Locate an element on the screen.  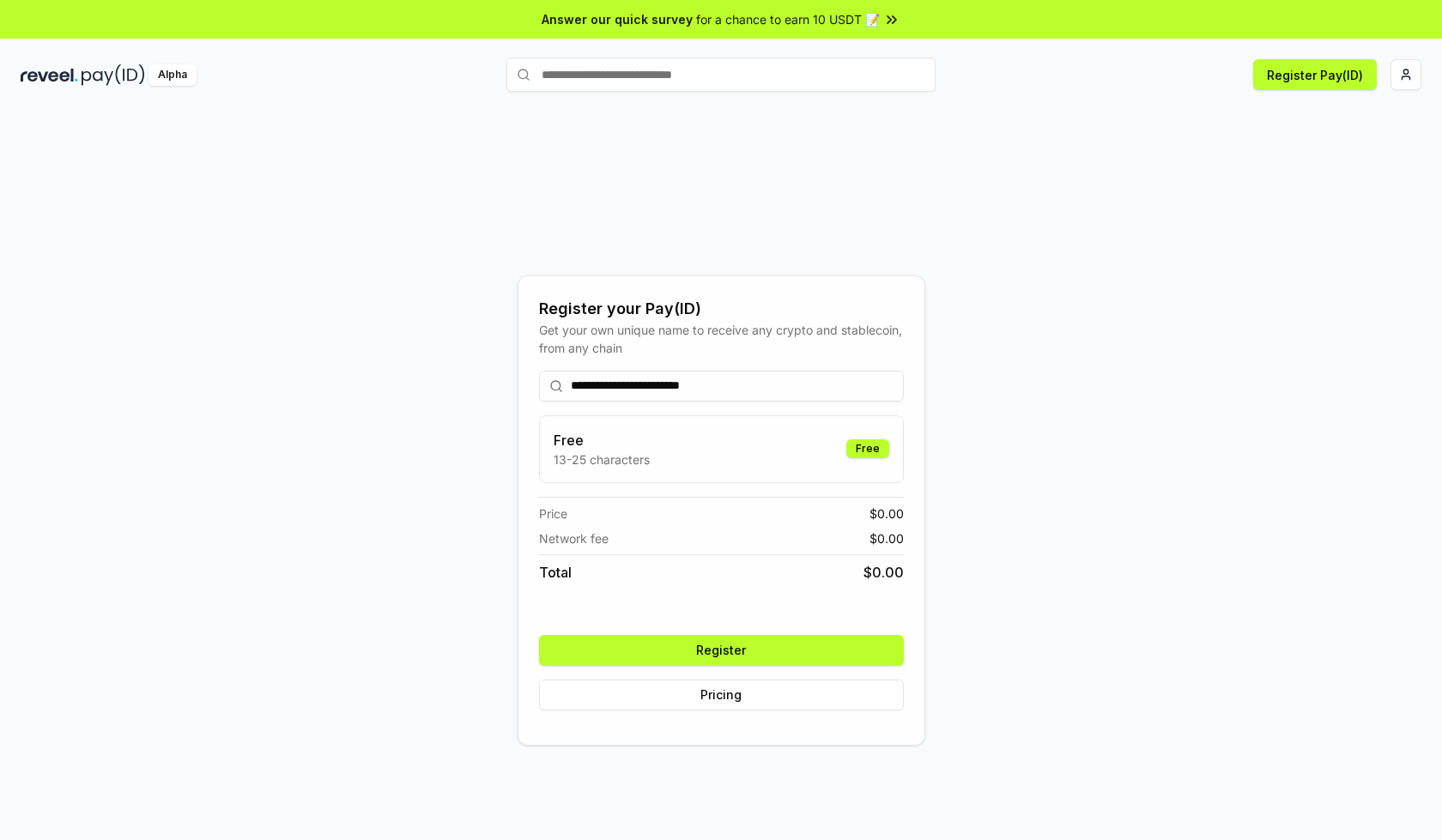
div: Register your Pay(ID) is located at coordinates (721, 309).